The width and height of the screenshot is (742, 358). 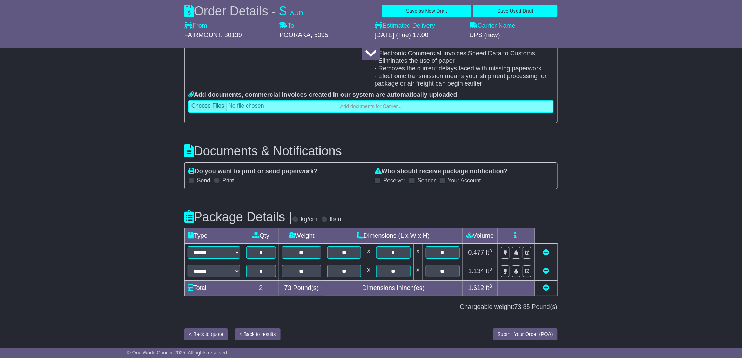 What do you see at coordinates (203, 180) in the screenshot?
I see `label: Send` at bounding box center [203, 180].